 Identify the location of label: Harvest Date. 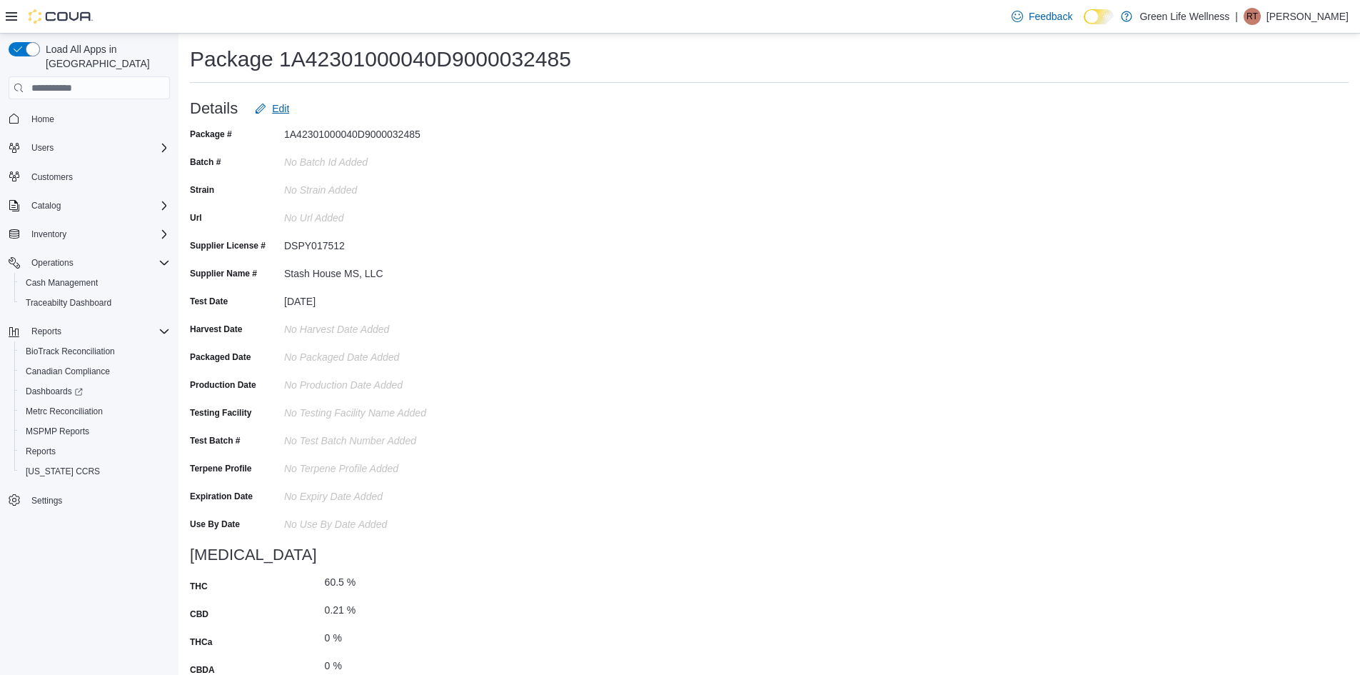
(216, 329).